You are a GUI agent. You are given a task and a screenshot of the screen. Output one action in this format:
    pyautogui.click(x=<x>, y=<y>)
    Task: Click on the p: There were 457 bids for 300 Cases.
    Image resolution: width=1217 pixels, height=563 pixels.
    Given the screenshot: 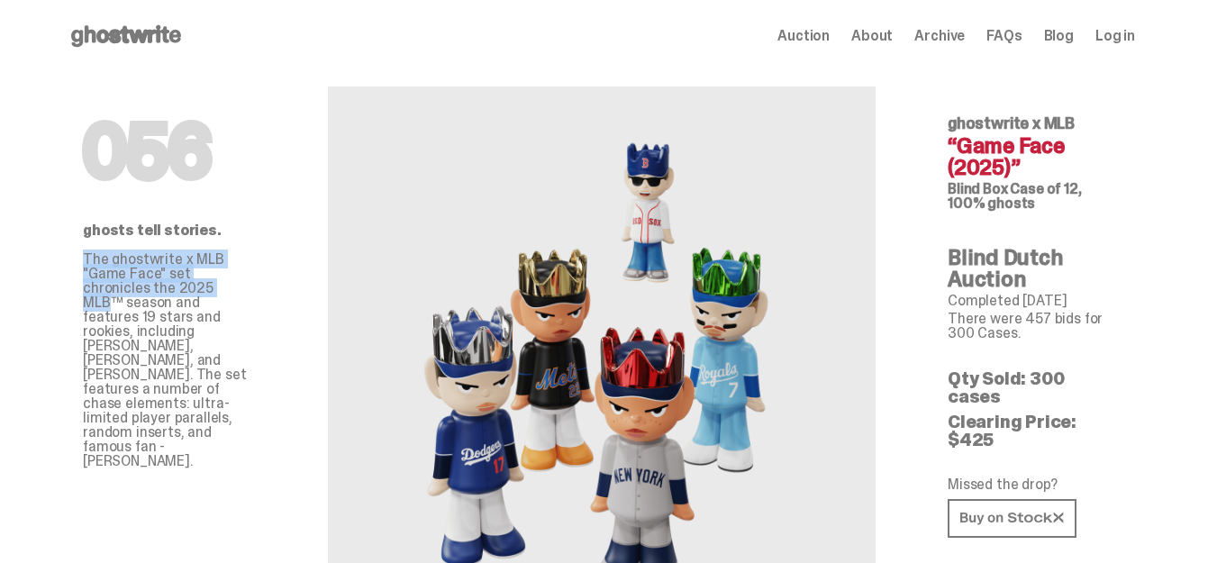 What is the action you would take?
    pyautogui.click(x=1034, y=326)
    